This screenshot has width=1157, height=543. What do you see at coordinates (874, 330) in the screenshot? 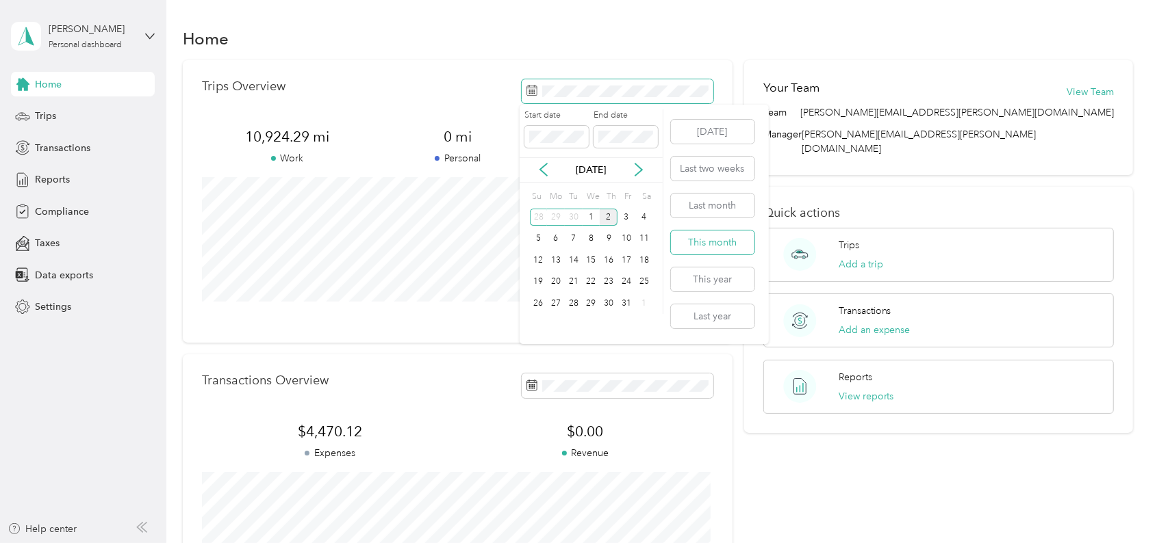
I see `button: Add an expense` at bounding box center [874, 330].